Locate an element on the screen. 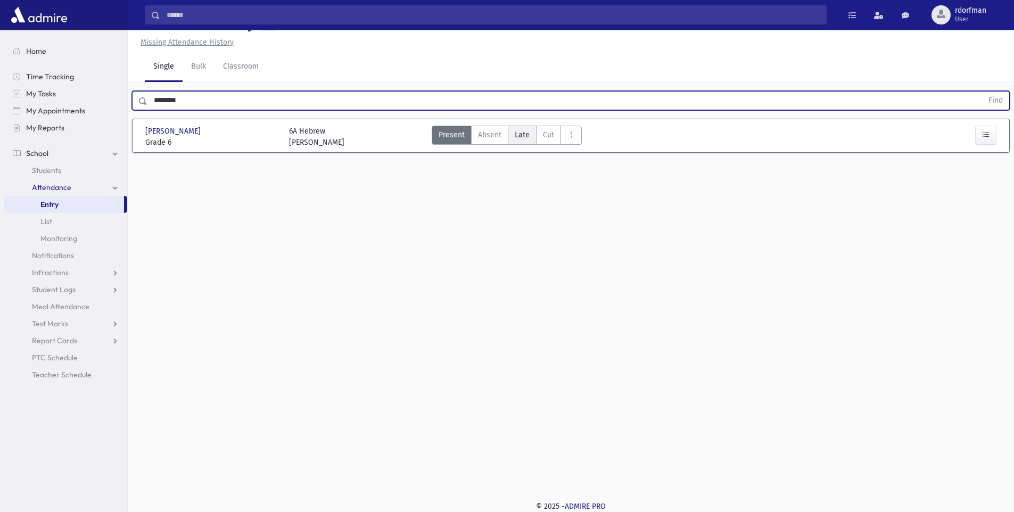 This screenshot has width=1014, height=512. a: Report Cards is located at coordinates (65, 341).